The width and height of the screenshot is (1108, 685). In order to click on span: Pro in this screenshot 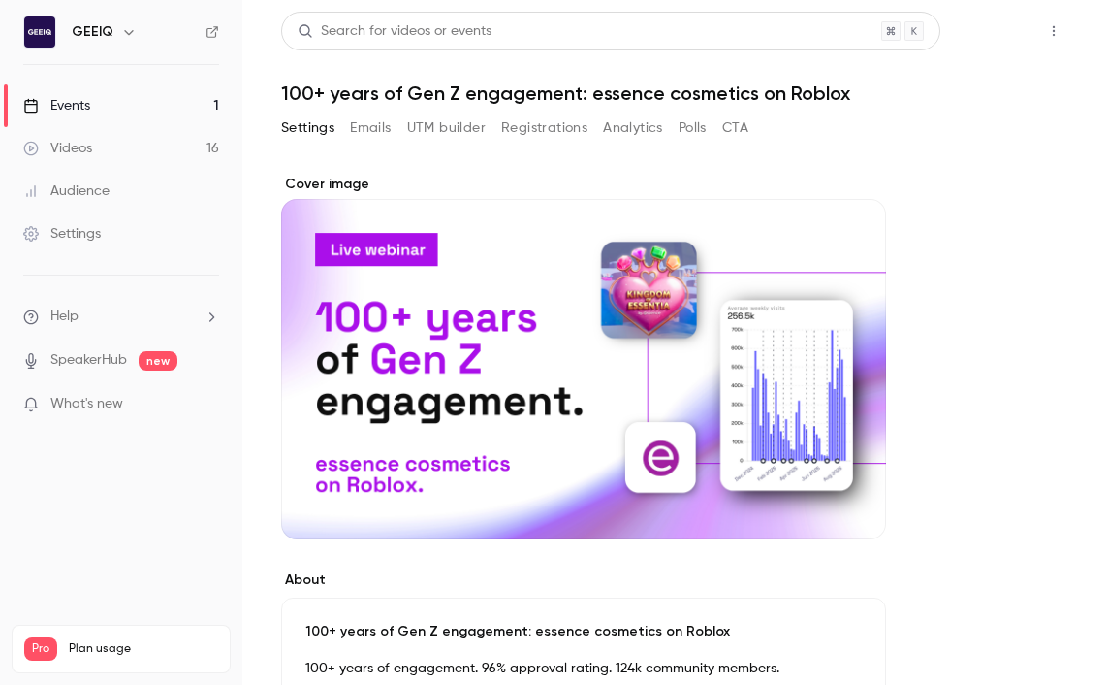, I will do `click(41, 649)`.